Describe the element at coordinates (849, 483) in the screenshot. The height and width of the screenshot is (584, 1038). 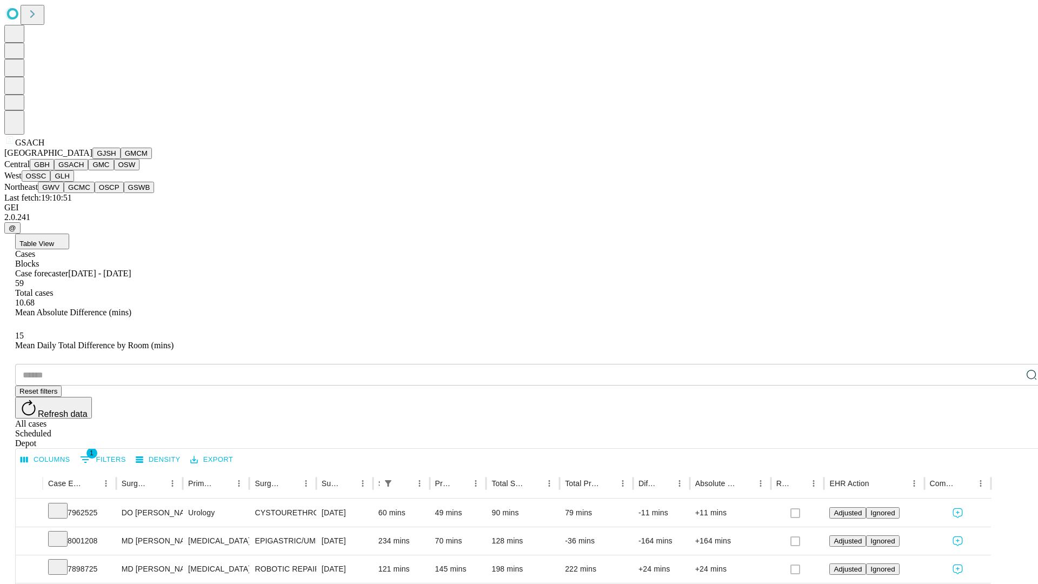
I see `div: EHR Action` at that location.